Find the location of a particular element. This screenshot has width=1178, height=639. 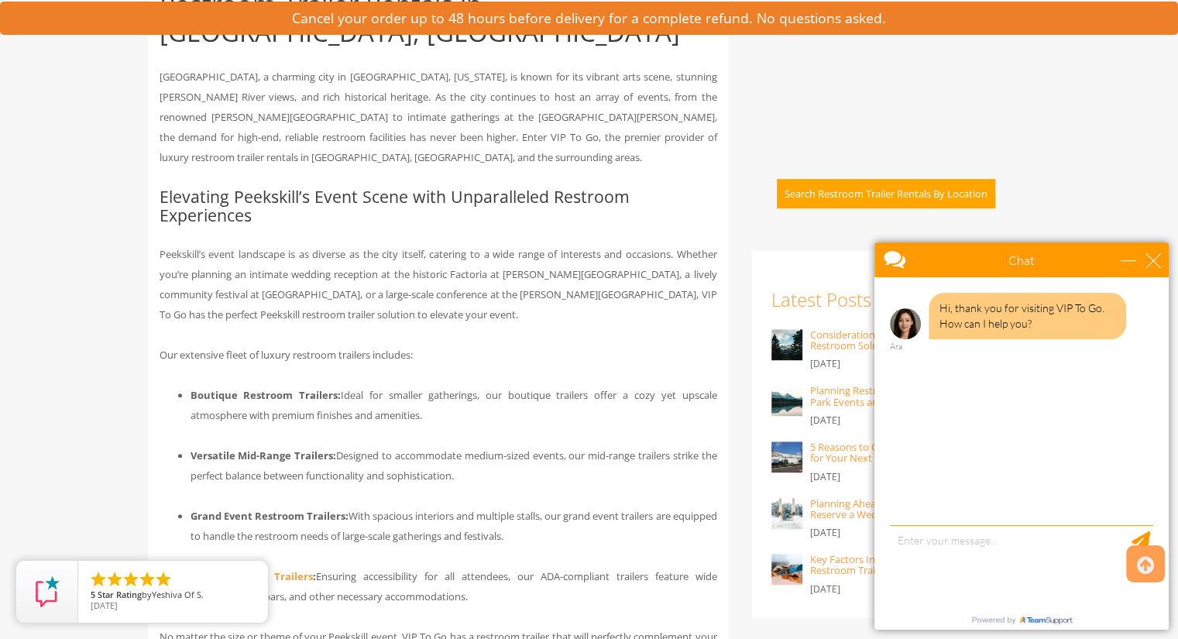

h2: Elevating Peekskill’s Event Scene with Unparalleled Restroom Experiences is located at coordinates (438, 205).